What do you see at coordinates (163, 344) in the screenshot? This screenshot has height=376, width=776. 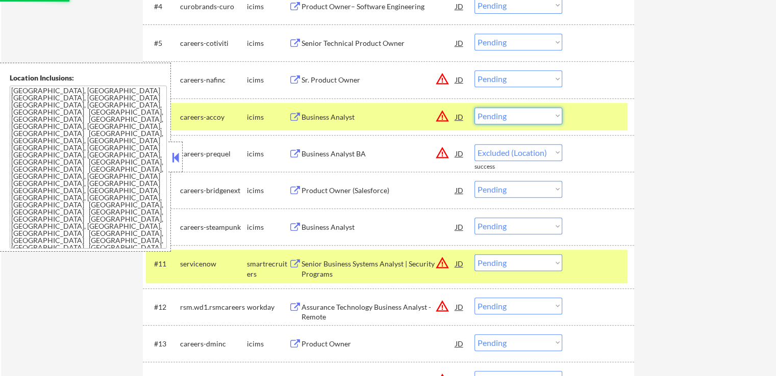 I see `div: #13` at bounding box center [163, 344].